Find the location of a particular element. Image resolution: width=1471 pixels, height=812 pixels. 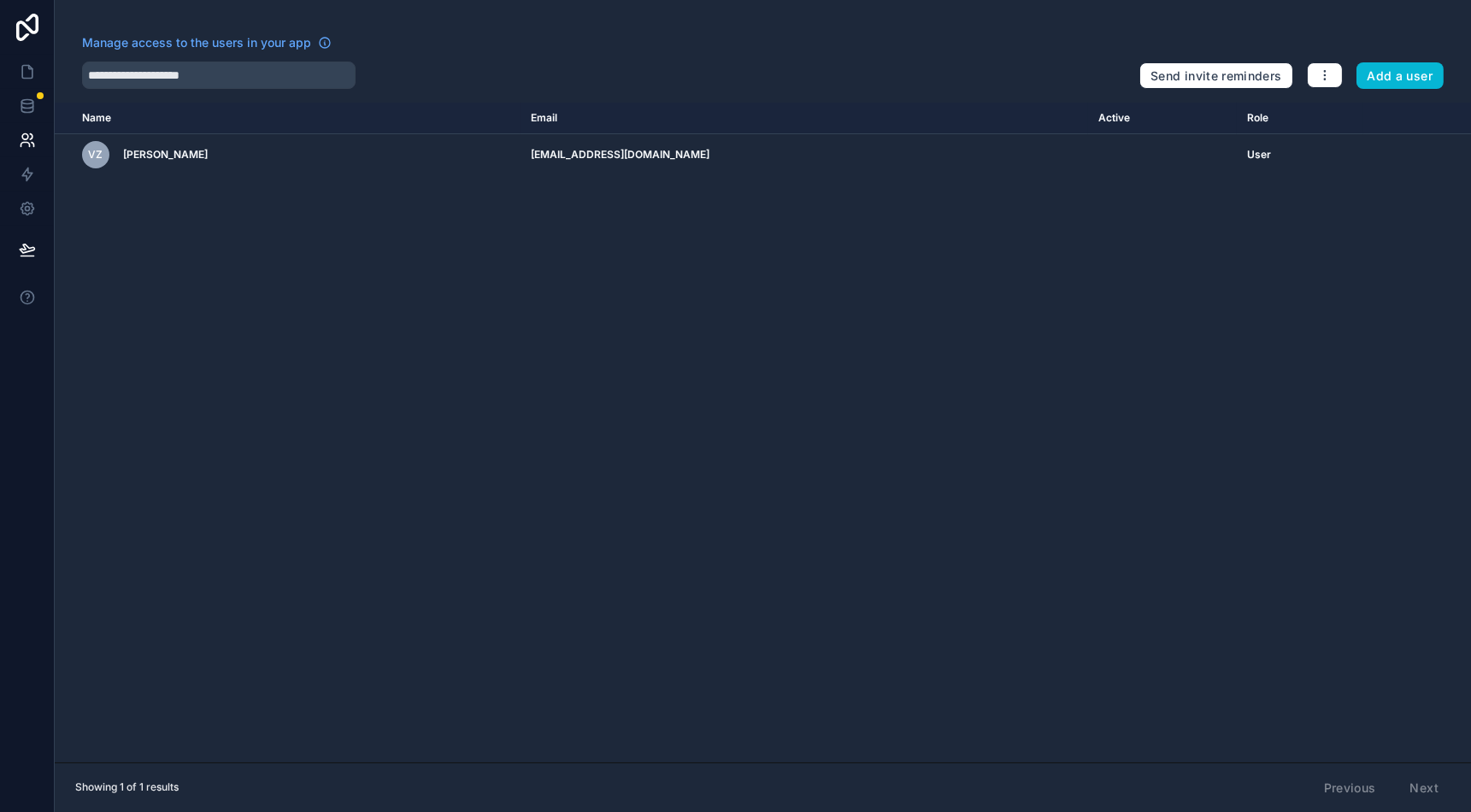

span: Manage access to the users in your app is located at coordinates (196, 42).